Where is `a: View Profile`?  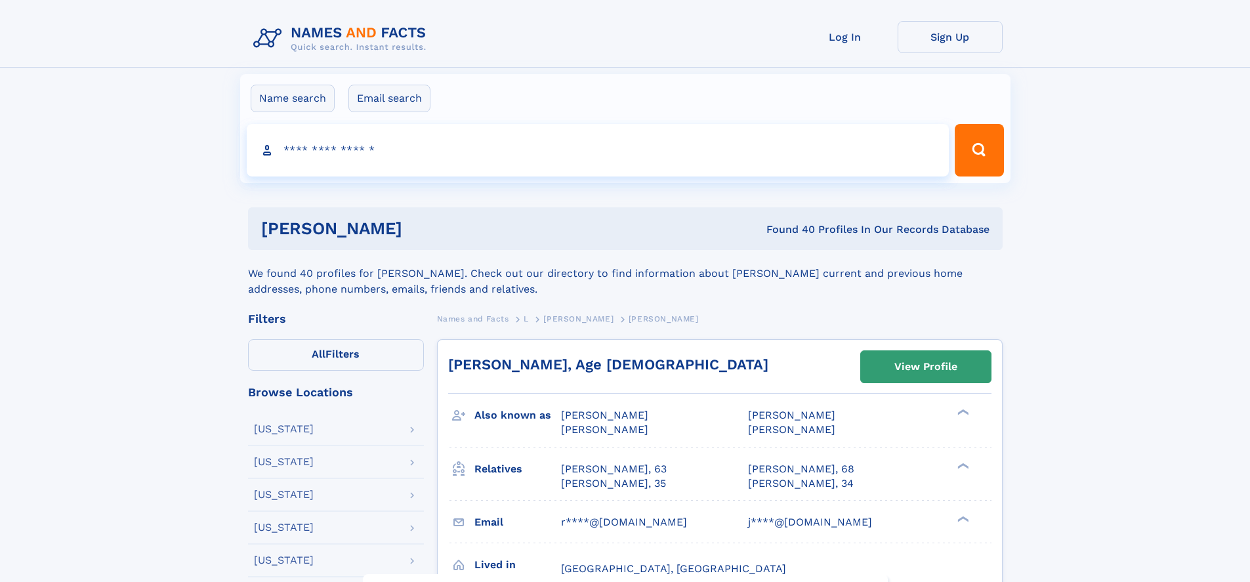
a: View Profile is located at coordinates (926, 367).